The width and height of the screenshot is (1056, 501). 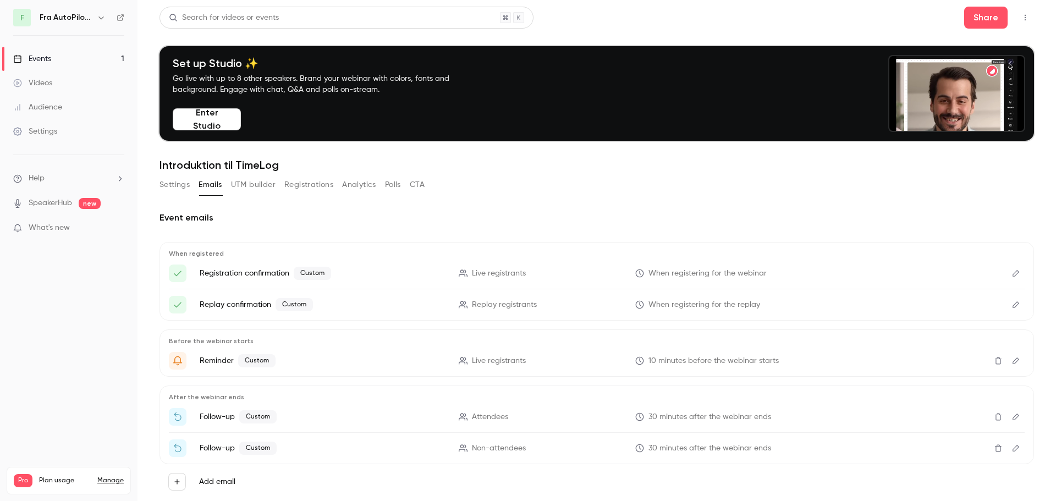 What do you see at coordinates (490, 417) in the screenshot?
I see `span: Attendees` at bounding box center [490, 417].